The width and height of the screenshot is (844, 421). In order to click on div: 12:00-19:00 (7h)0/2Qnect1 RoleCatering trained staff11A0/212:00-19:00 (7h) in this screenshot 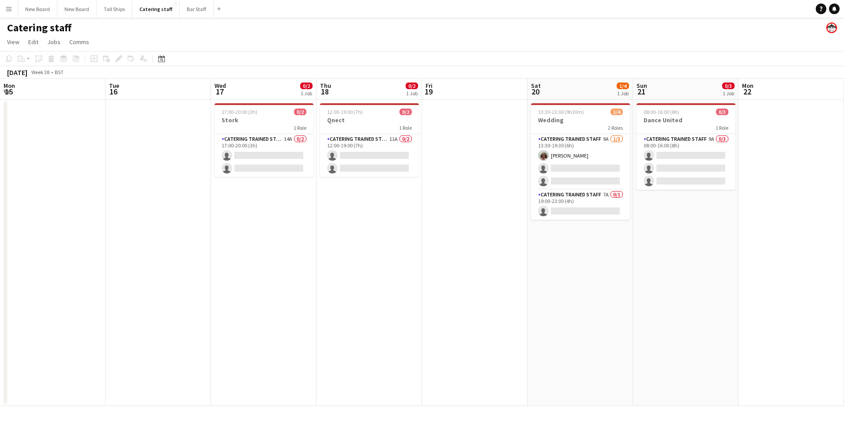, I will do `click(369, 140)`.